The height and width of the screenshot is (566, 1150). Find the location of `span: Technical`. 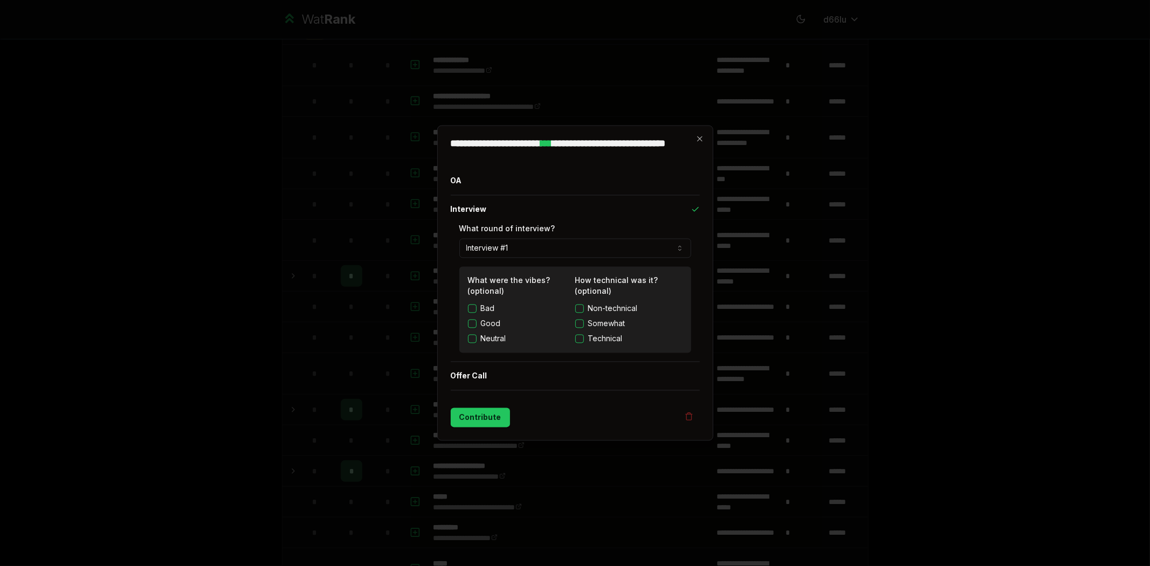

span: Technical is located at coordinates (605, 339).